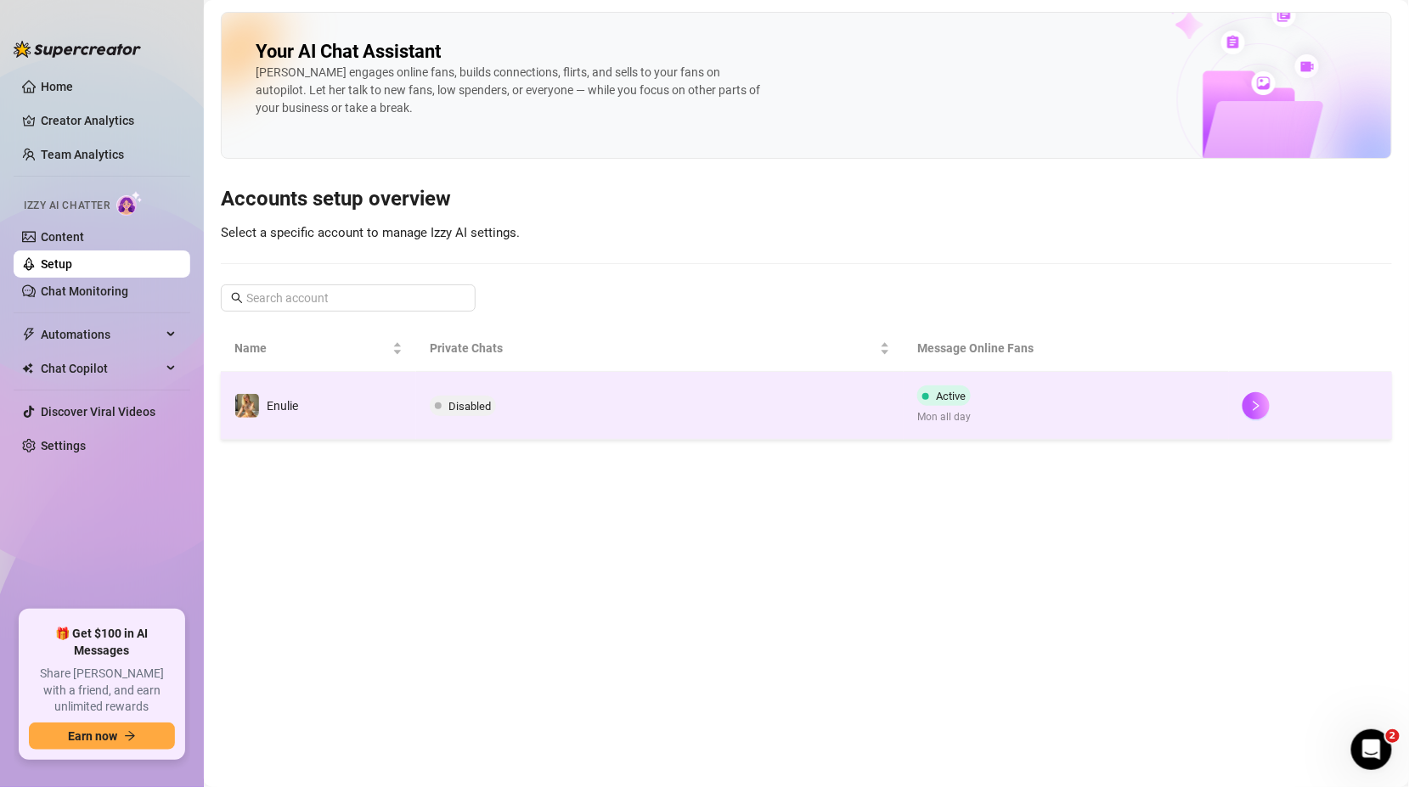  Describe the element at coordinates (63, 446) in the screenshot. I see `a: Settings` at that location.